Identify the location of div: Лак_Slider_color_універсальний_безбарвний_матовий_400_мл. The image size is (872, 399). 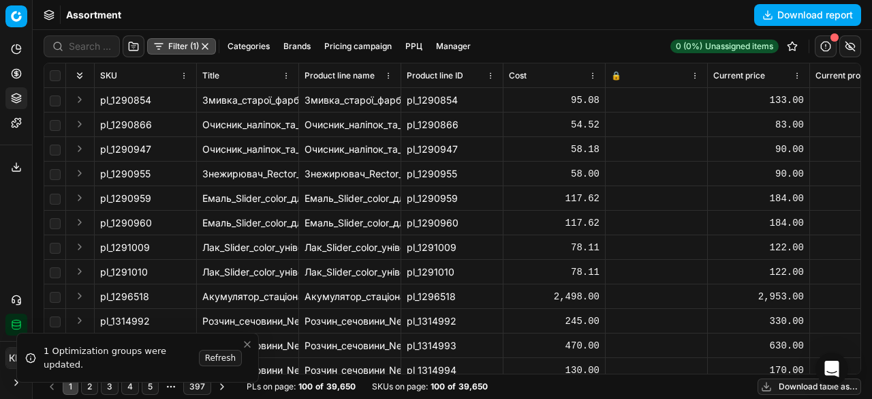
(350, 272).